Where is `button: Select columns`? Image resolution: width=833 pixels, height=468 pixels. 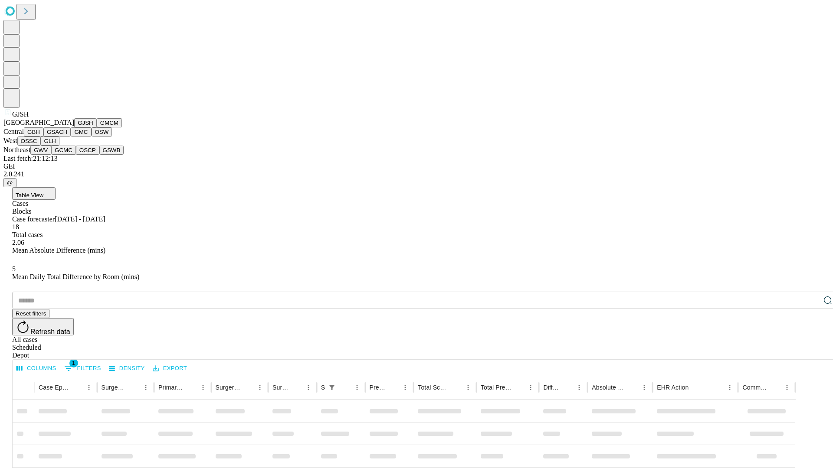
button: Select columns is located at coordinates (36, 369).